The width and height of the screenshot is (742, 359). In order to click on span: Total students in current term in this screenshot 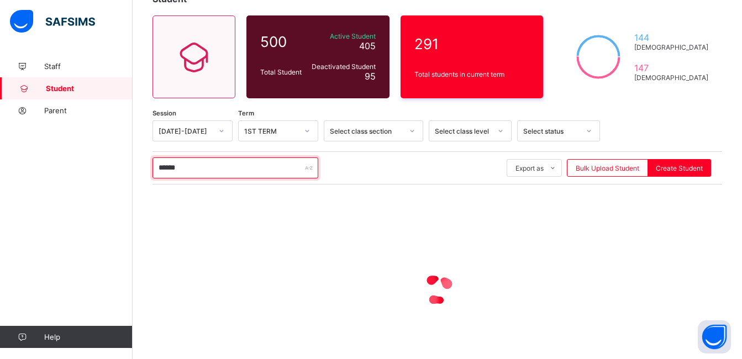, I will do `click(472, 74)`.